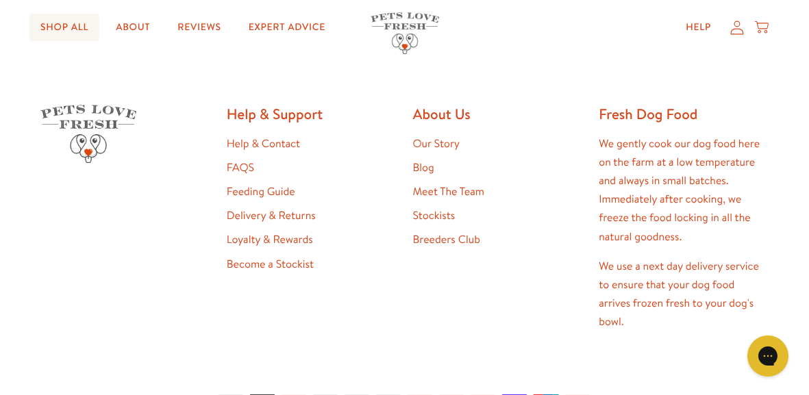  What do you see at coordinates (271, 216) in the screenshot?
I see `a: Delivery & Returns` at bounding box center [271, 216].